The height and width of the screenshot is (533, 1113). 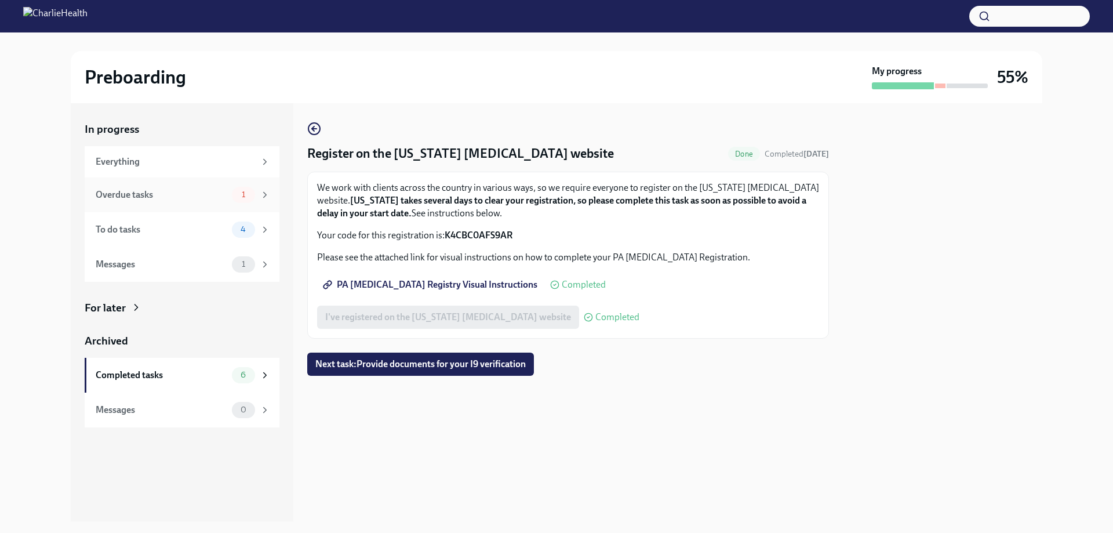 I want to click on button: Next task:Provide documents for your I9 verification, so click(x=420, y=364).